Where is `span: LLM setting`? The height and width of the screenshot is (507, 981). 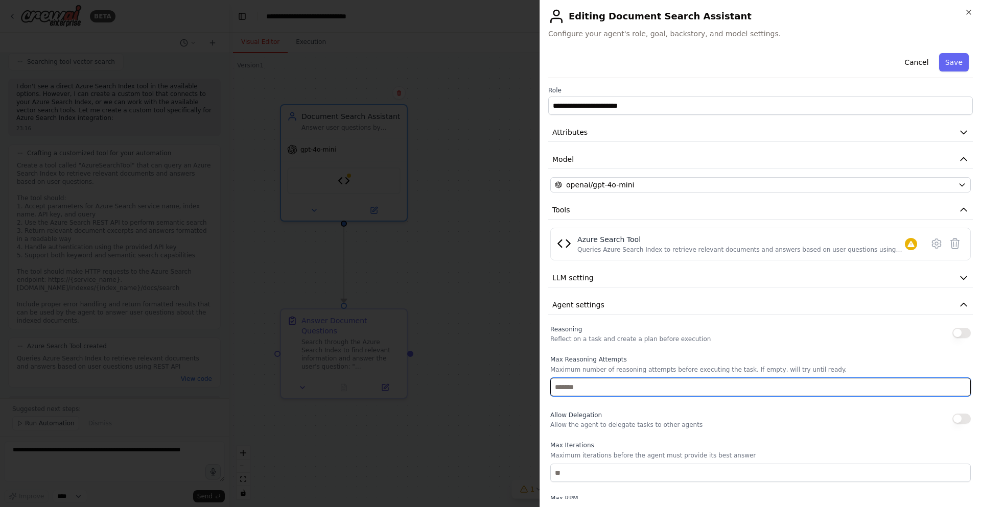 span: LLM setting is located at coordinates (572, 278).